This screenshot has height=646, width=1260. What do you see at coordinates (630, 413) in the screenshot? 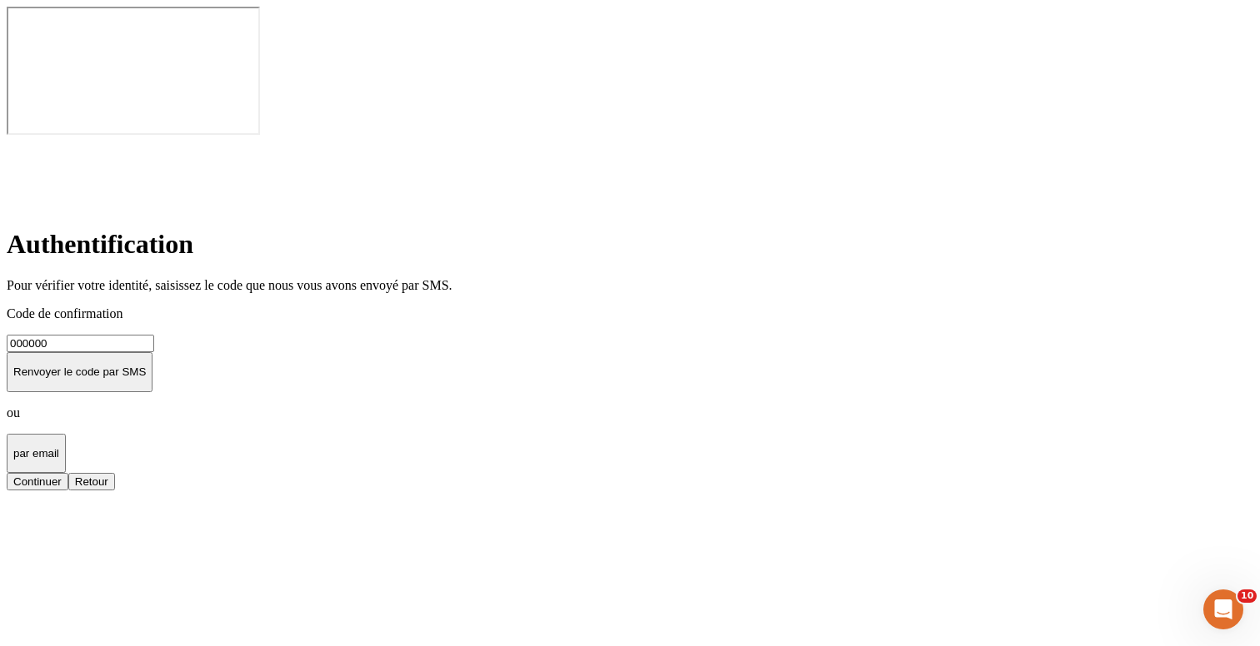
I see `p: ou` at bounding box center [630, 413].